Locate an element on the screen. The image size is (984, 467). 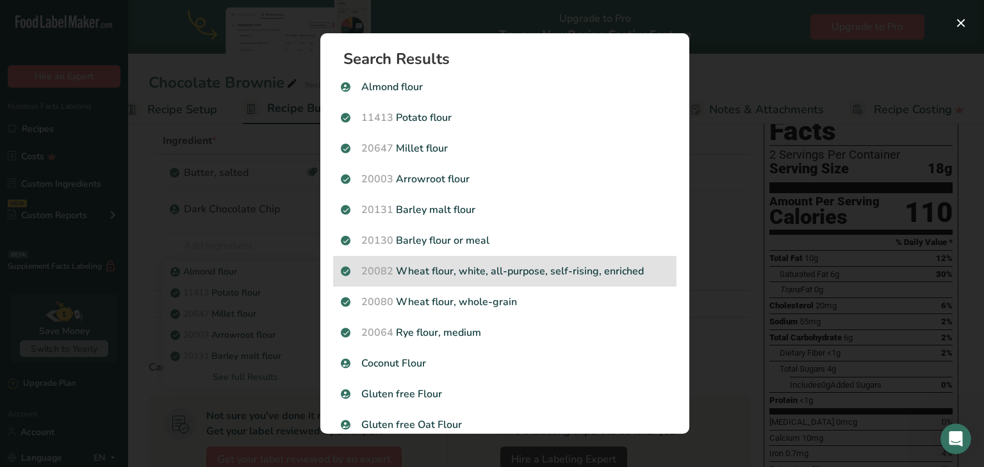
p: Arrowroot flour is located at coordinates (505, 179).